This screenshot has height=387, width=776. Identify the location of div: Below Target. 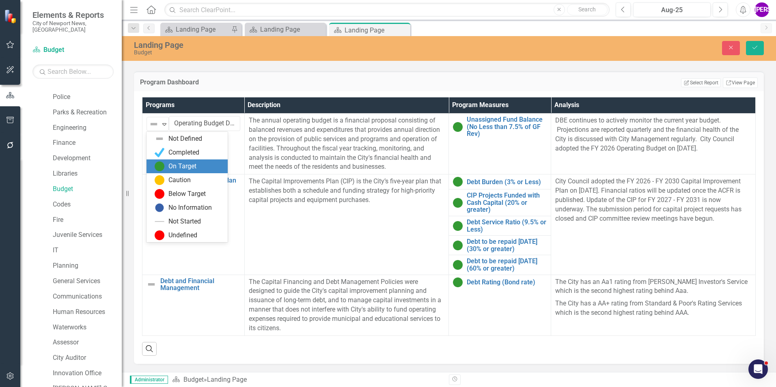
(187, 194).